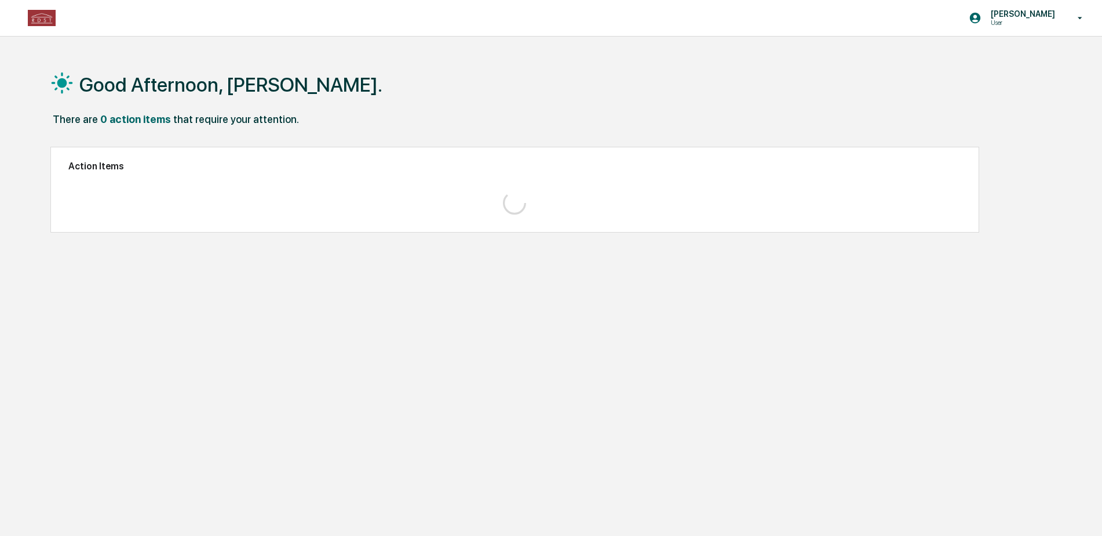 The width and height of the screenshot is (1102, 536). Describe the element at coordinates (75, 119) in the screenshot. I see `div: There are` at that location.